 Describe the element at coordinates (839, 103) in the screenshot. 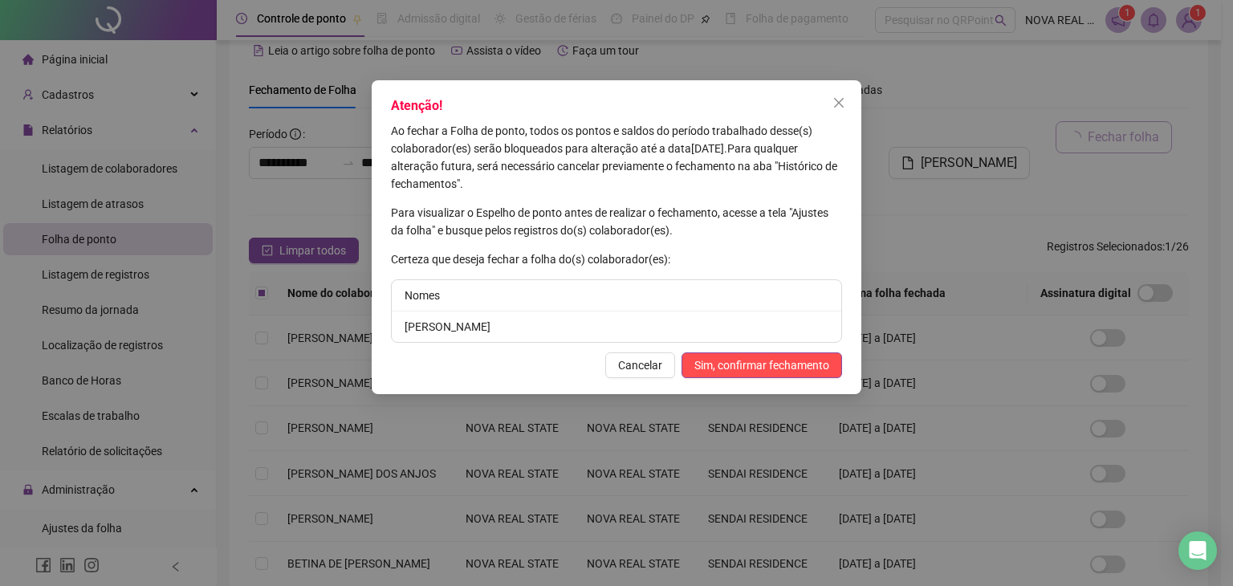

I see `button: Close` at that location.